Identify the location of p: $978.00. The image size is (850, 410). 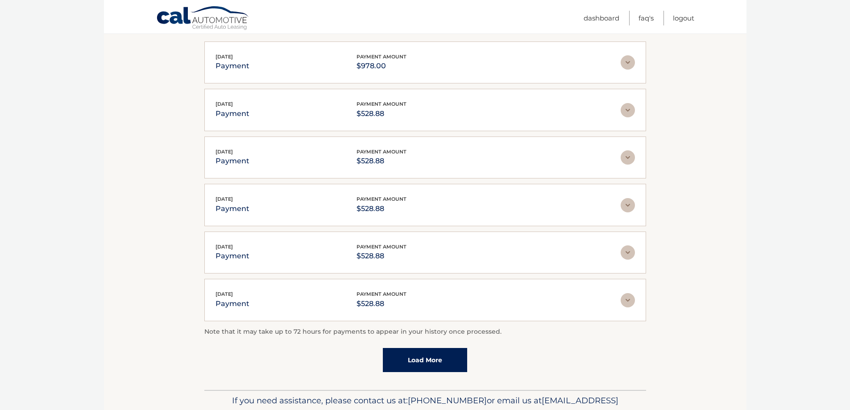
(381, 66).